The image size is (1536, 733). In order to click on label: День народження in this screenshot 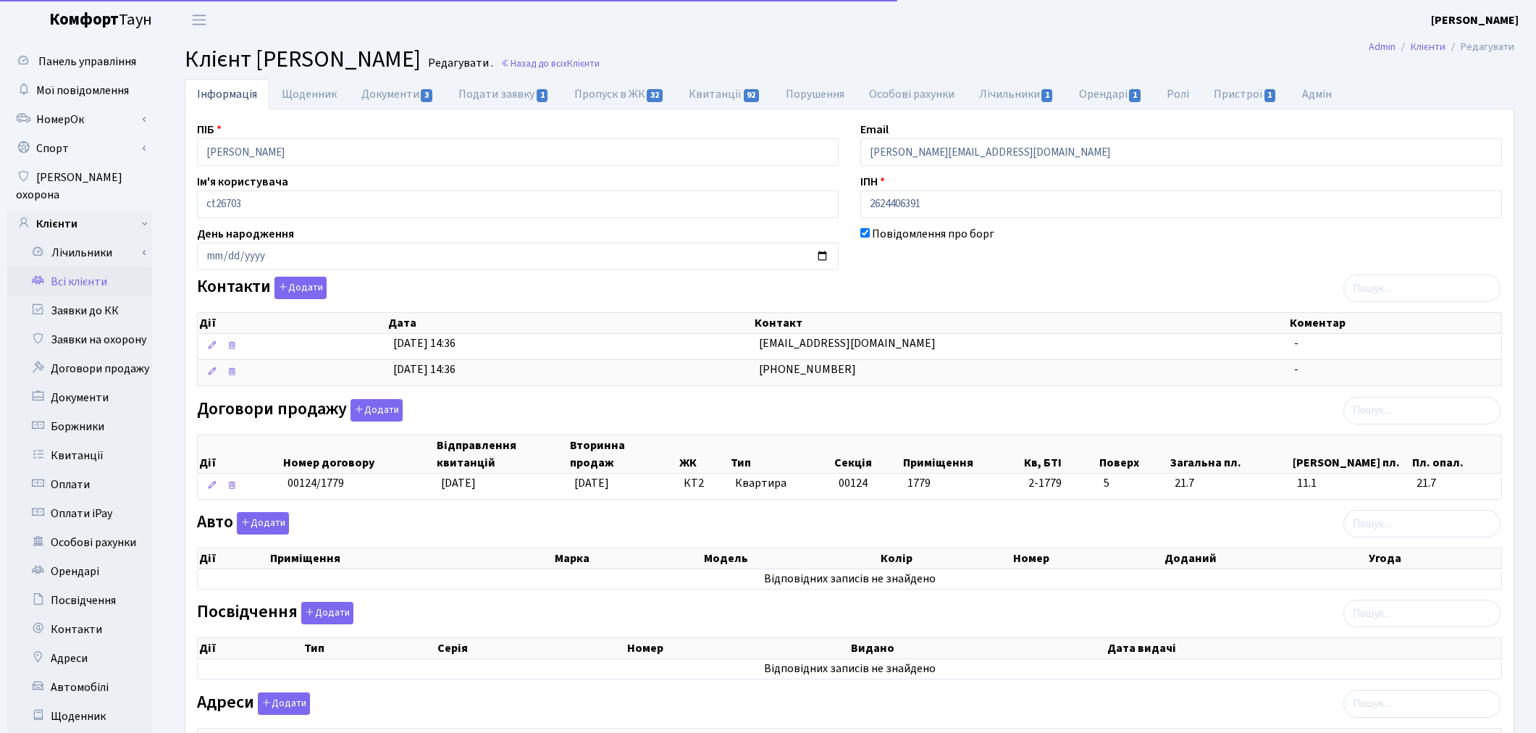, I will do `click(246, 234)`.